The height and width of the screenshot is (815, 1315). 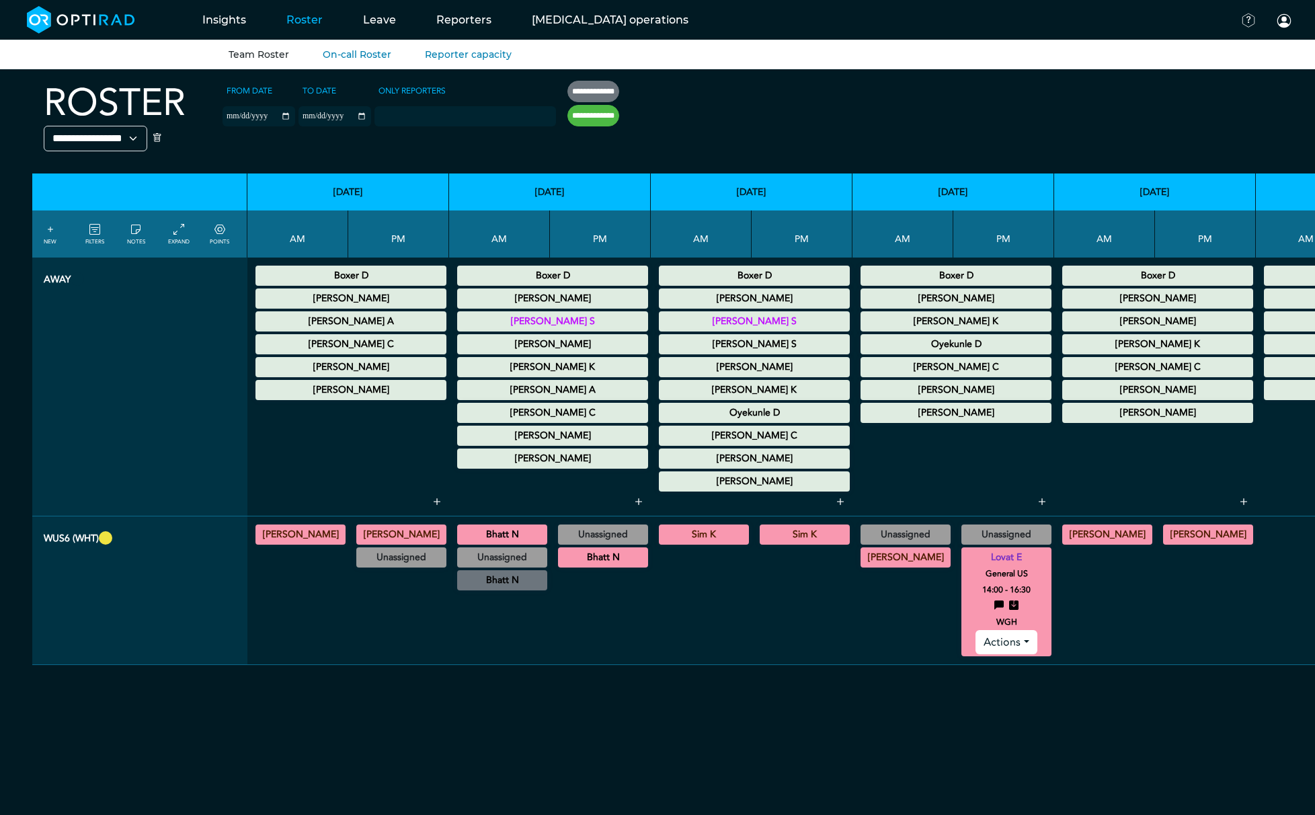 What do you see at coordinates (1007, 574) in the screenshot?
I see `small: General US` at bounding box center [1007, 574].